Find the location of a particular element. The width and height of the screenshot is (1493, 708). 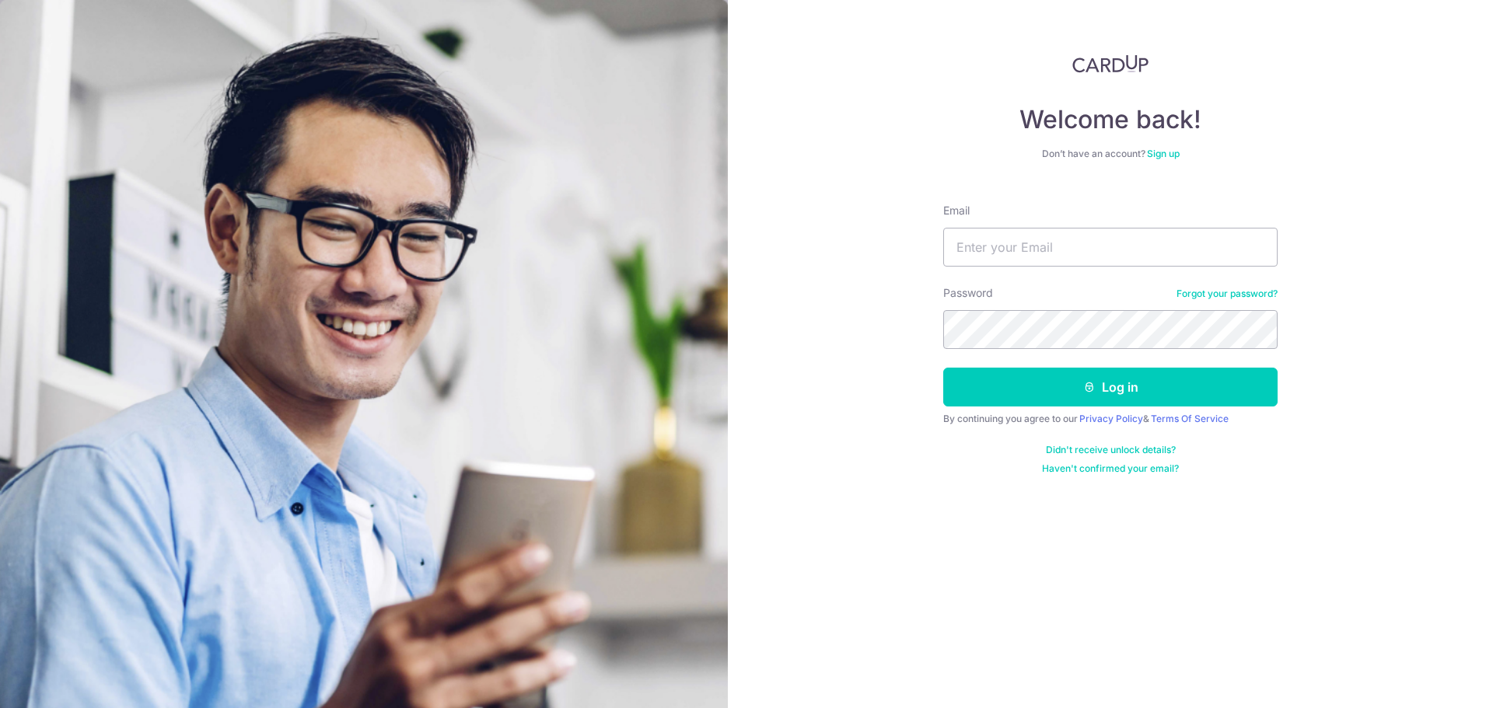

input: Enter your Email is located at coordinates (1110, 247).